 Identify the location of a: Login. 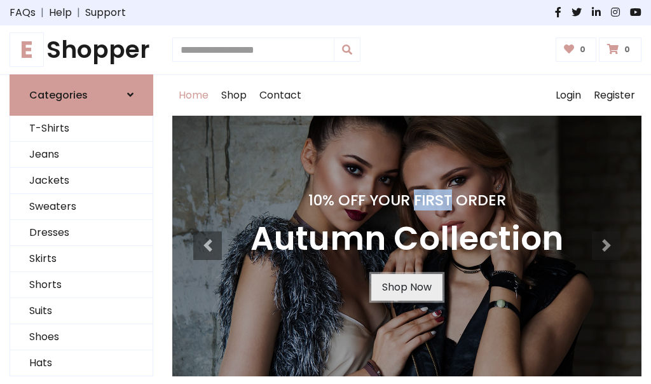
(568, 95).